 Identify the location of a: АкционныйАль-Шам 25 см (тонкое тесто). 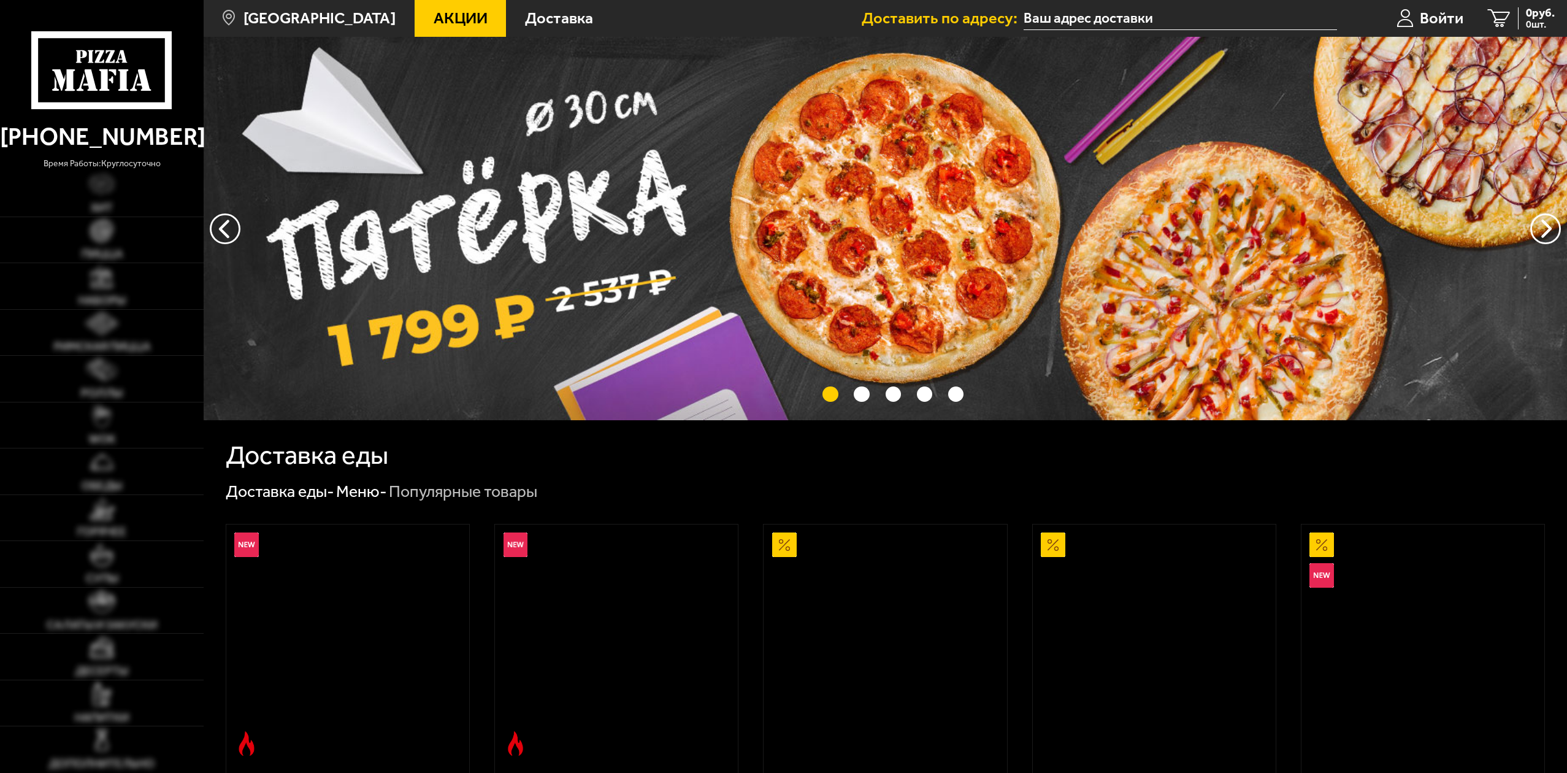
(885, 644).